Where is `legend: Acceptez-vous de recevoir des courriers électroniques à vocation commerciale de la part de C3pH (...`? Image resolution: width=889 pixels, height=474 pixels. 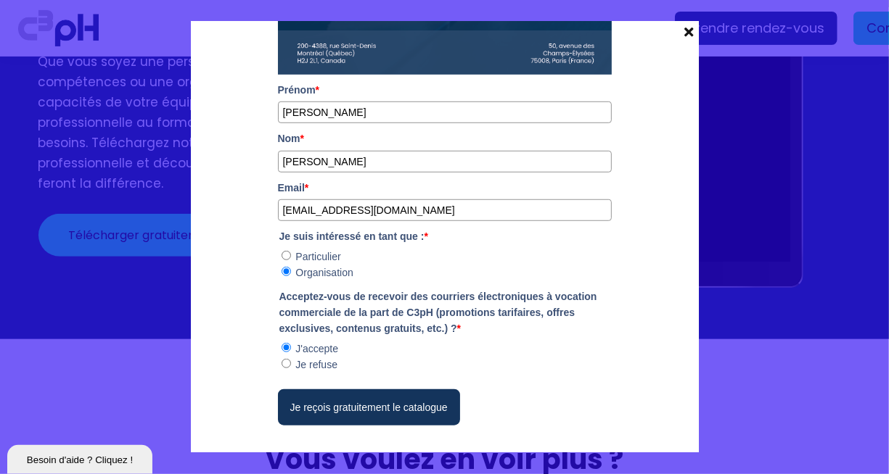 legend: Acceptez-vous de recevoir des courriers électroniques à vocation commerciale de la part de C3pH (... is located at coordinates (445, 313).